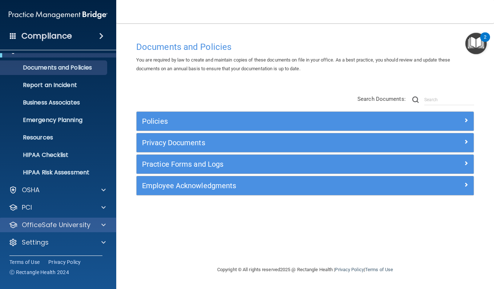  What do you see at coordinates (293, 64) in the screenshot?
I see `span: You are required by law to create and maintain copies of these documents on file in your office. ...` at bounding box center [293, 64].